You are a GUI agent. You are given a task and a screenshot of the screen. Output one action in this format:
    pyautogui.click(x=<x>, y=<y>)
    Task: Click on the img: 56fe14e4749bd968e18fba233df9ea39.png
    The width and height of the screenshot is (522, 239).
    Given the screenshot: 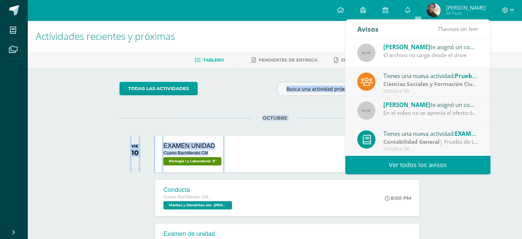 What is the action you would take?
    pyautogui.click(x=434, y=10)
    